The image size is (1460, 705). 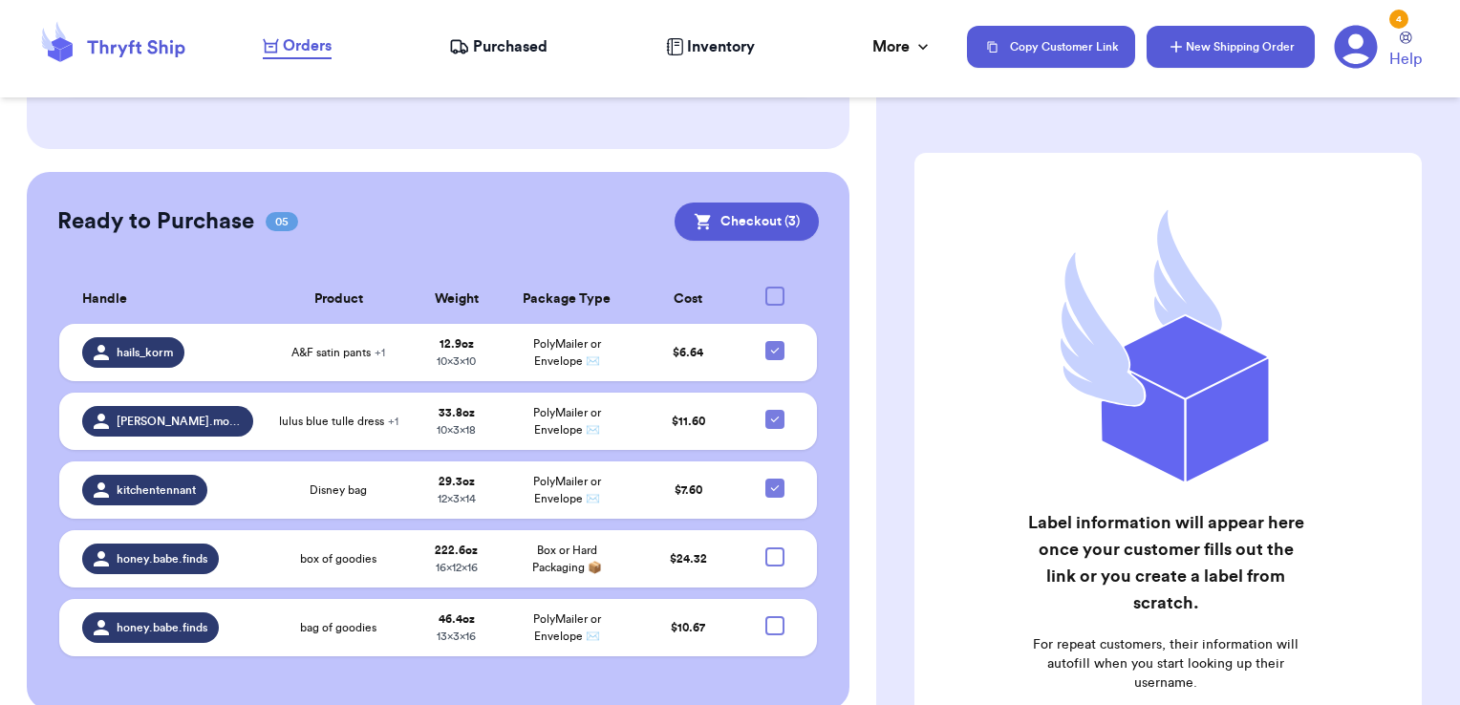 What do you see at coordinates (307, 46) in the screenshot?
I see `span: Orders` at bounding box center [307, 46].